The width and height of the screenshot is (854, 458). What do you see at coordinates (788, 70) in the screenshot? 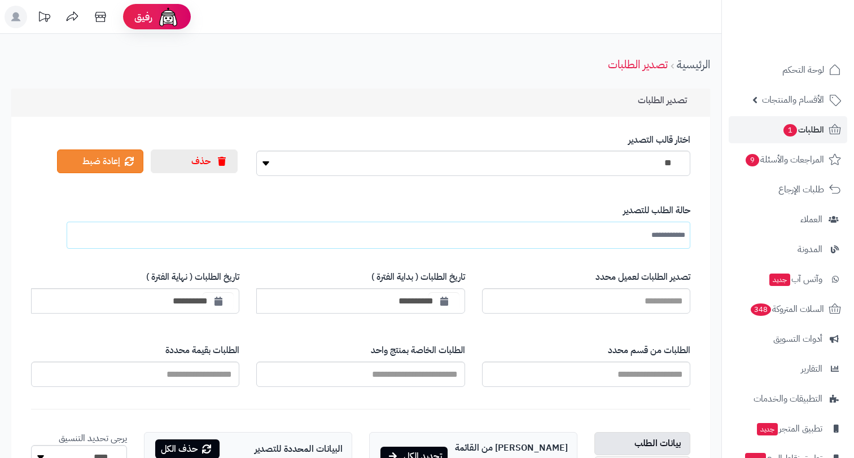
I see `a: لوحة التحكم` at bounding box center [788, 70].